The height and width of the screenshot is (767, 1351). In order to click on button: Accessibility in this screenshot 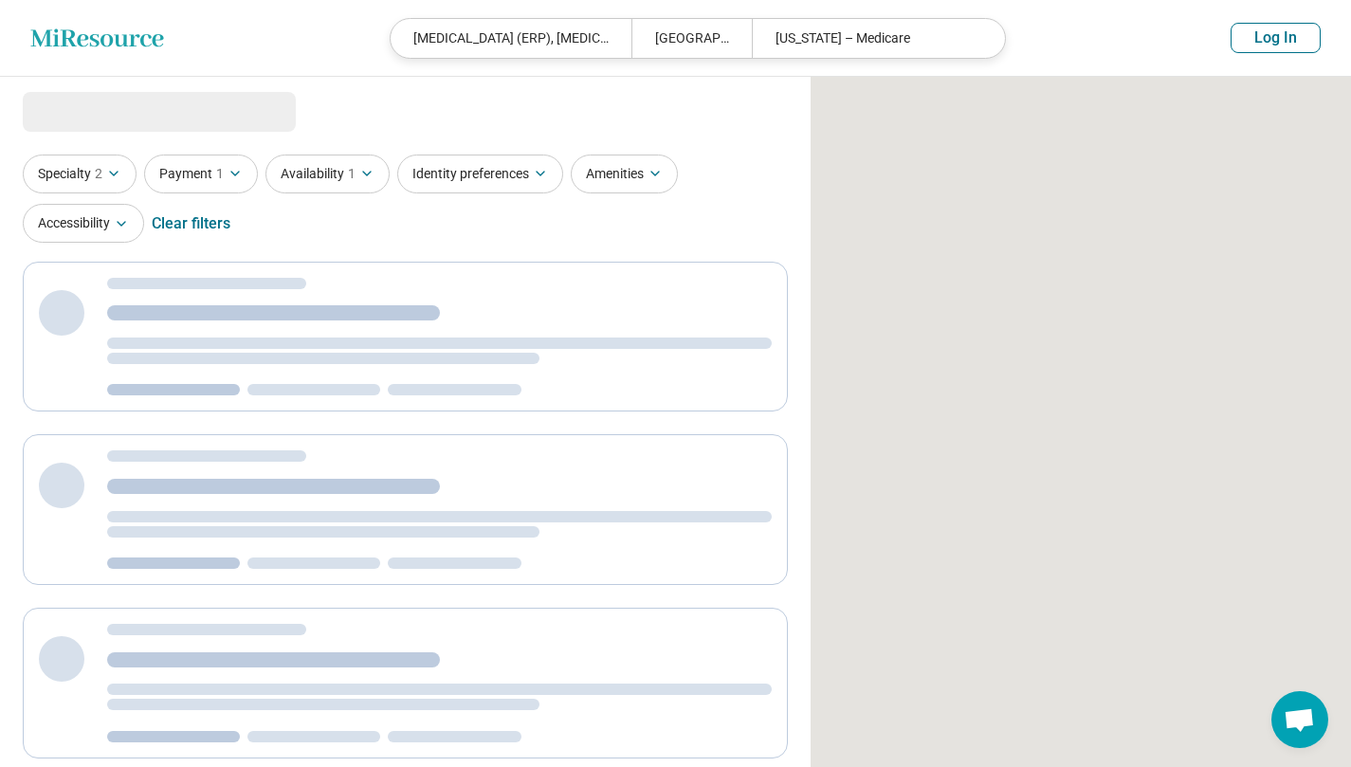, I will do `click(83, 223)`.